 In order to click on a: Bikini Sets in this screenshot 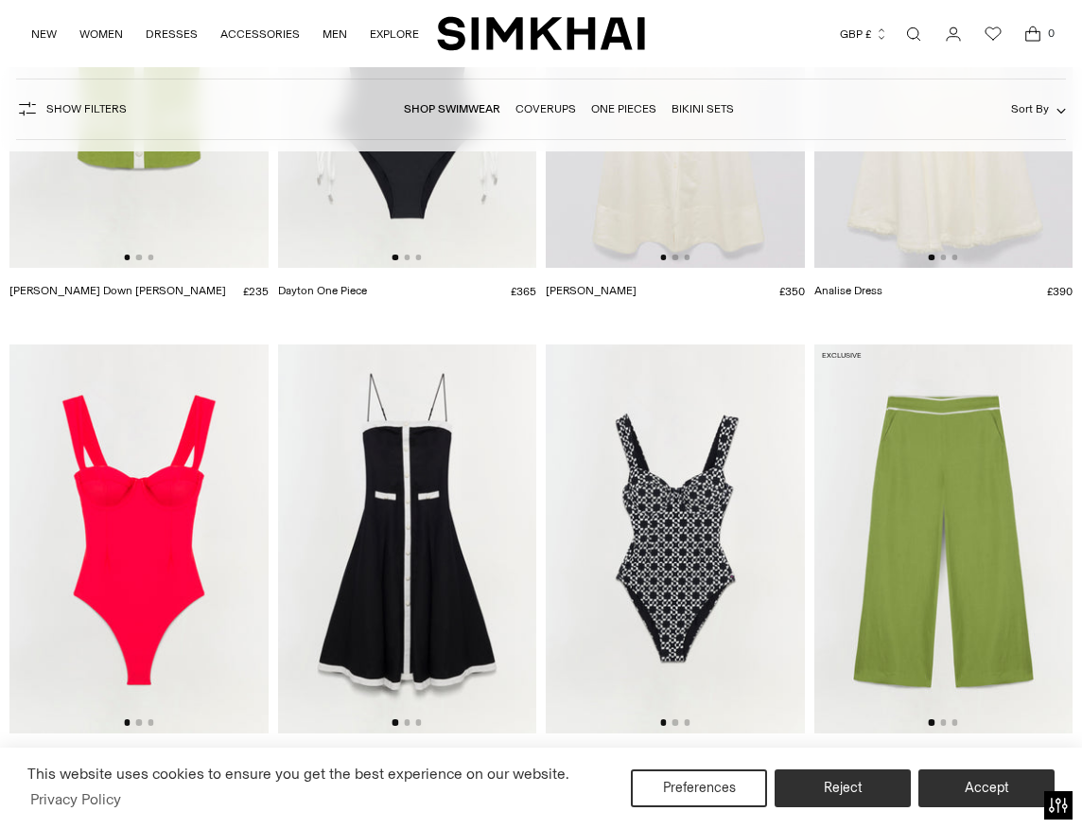, I will do `click(703, 109)`.